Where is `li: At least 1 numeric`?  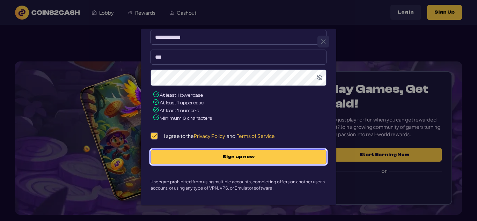
li: At least 1 numeric is located at coordinates (240, 111).